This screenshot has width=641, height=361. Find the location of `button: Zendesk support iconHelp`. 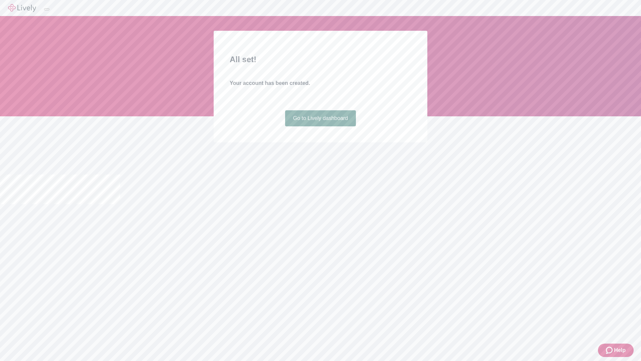

button: Zendesk support iconHelp is located at coordinates (616, 350).